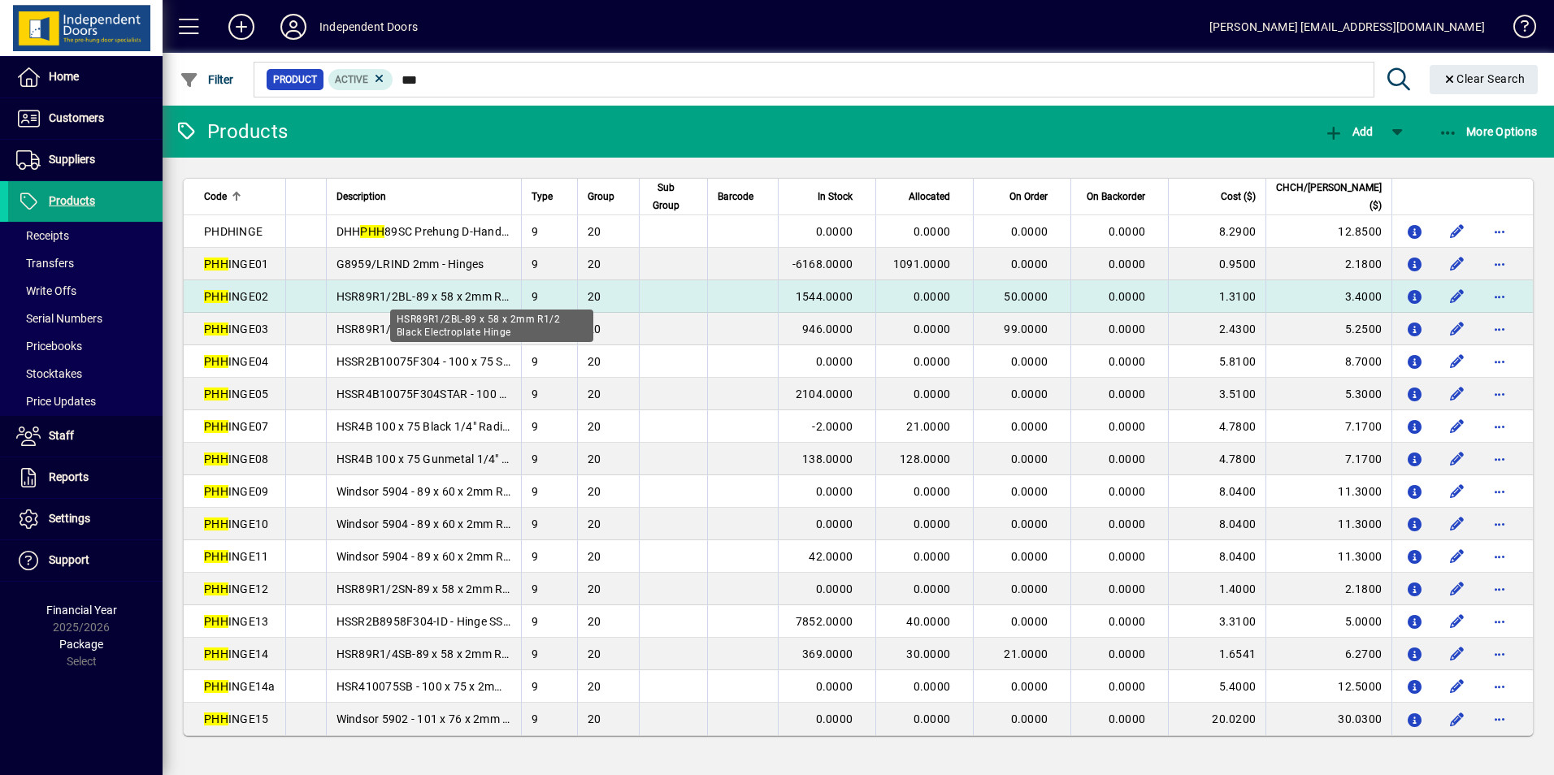  I want to click on span: HSR4B 100 x 75 Gunmetal 1/4" Radius, so click(437, 459).